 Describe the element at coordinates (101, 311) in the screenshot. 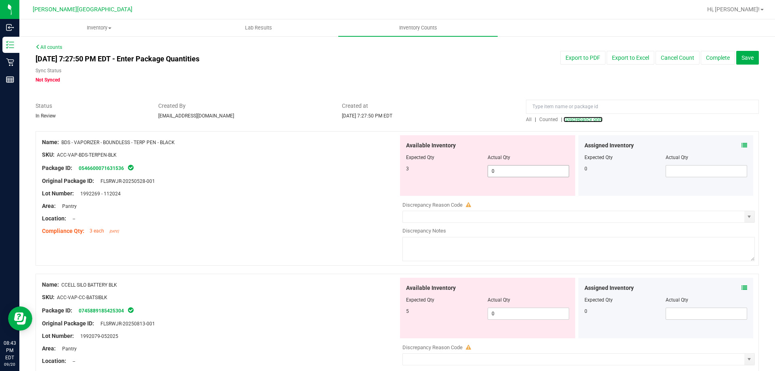

I see `a: 0745889185425304` at that location.